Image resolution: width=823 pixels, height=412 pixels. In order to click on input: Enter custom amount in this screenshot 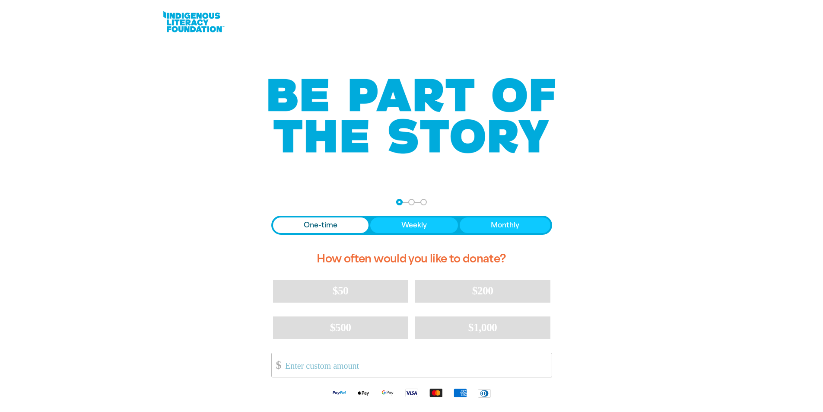, I will do `click(415, 365)`.